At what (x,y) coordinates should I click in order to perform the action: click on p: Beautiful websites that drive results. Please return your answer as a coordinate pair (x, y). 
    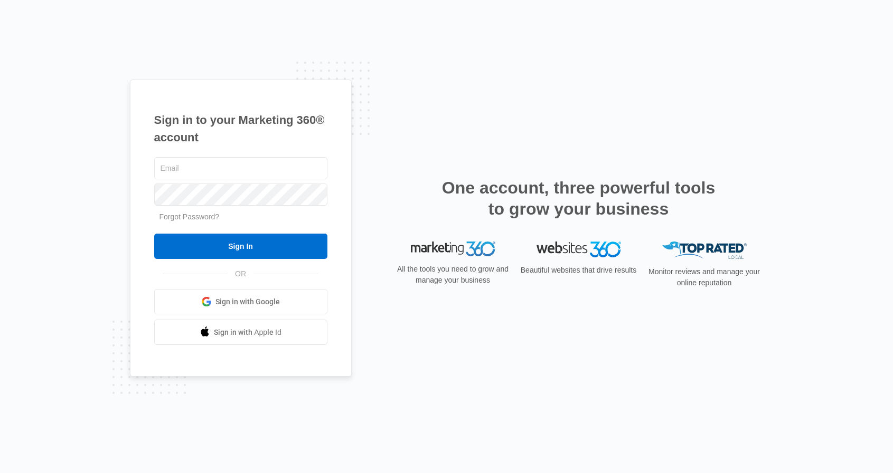
    Looking at the image, I should click on (578, 270).